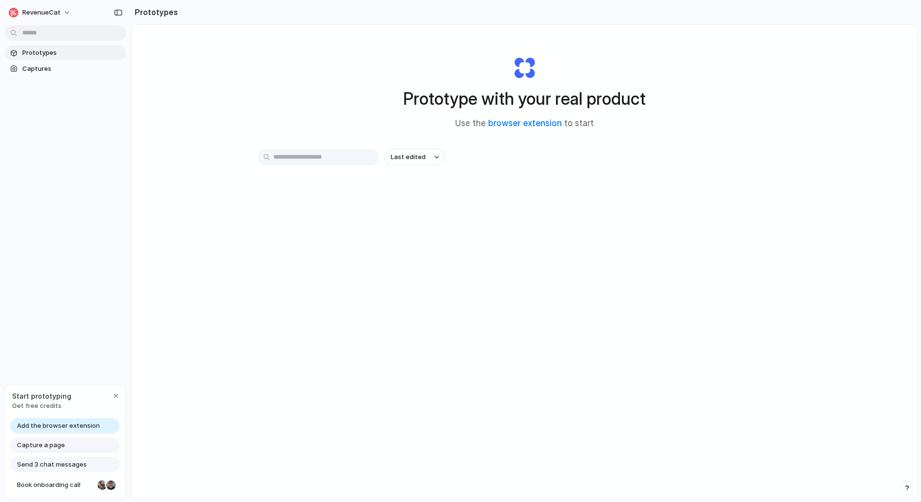 The width and height of the screenshot is (921, 502). What do you see at coordinates (102, 485) in the screenshot?
I see `div: Nicole Kubica` at bounding box center [102, 485].